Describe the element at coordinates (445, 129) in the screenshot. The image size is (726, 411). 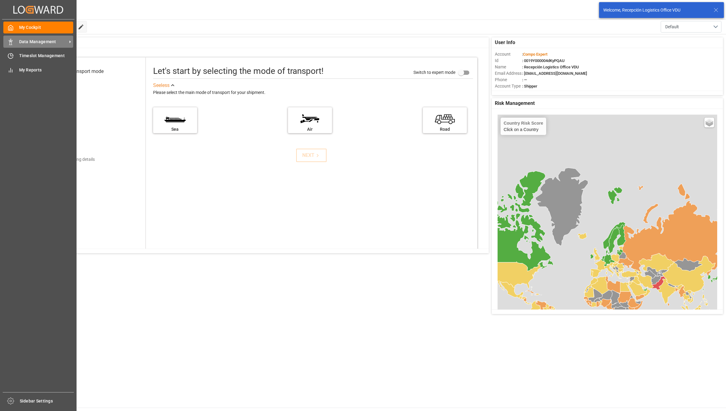
I see `div: Road` at that location.